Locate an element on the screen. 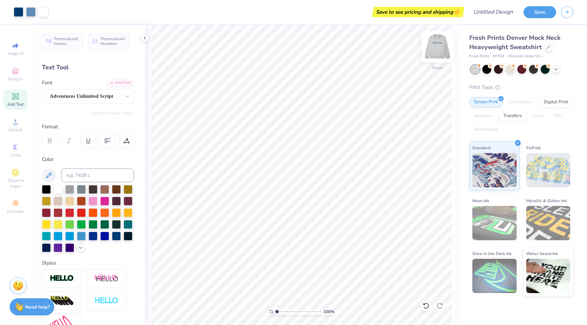 This screenshot has width=587, height=325. div: Digital Print is located at coordinates (556, 102).